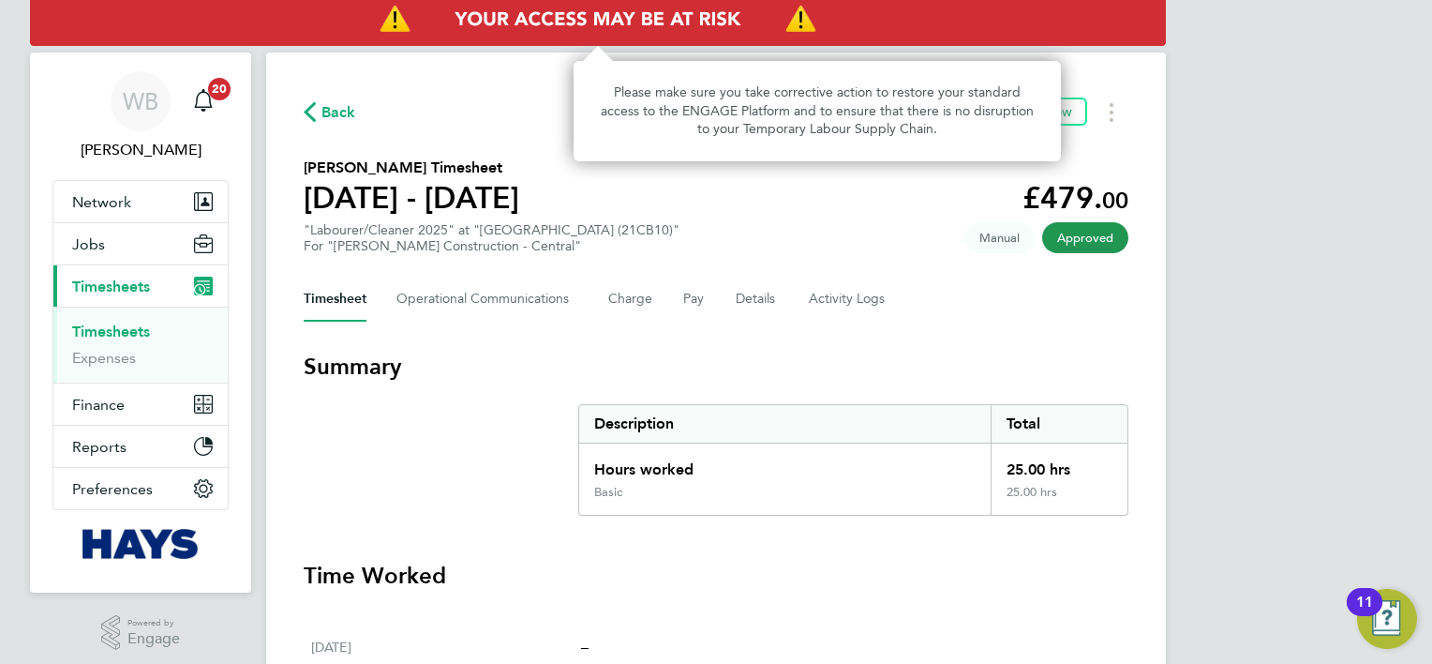 Image resolution: width=1432 pixels, height=664 pixels. What do you see at coordinates (1075, 198) in the screenshot?
I see `app-decimal: £479.` at bounding box center [1075, 198].